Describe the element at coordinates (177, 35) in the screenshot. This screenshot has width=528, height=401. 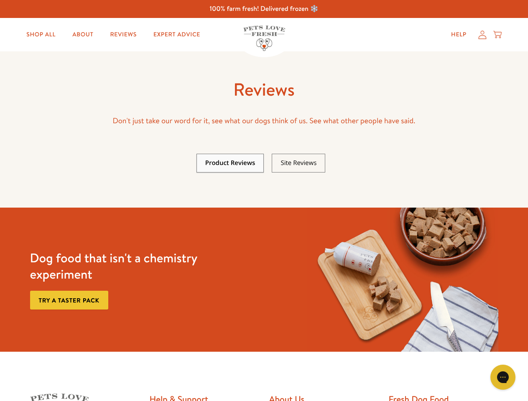
I see `a: Expert Advice` at that location.